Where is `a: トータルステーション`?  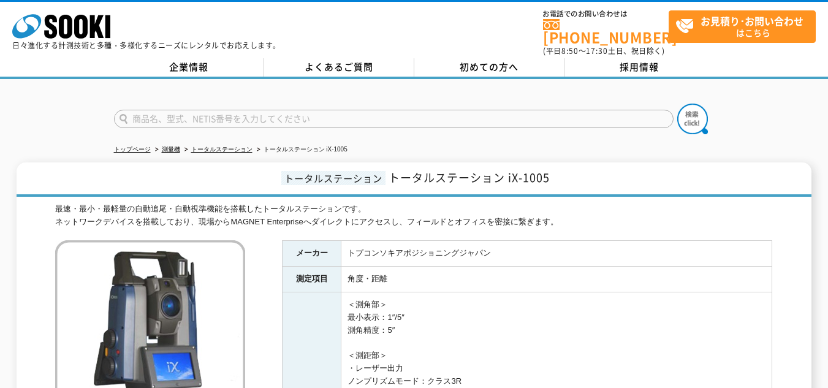
a: トータルステーション is located at coordinates (222, 149).